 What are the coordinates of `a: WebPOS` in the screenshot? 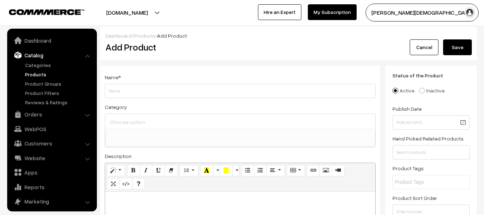 It's located at (52, 129).